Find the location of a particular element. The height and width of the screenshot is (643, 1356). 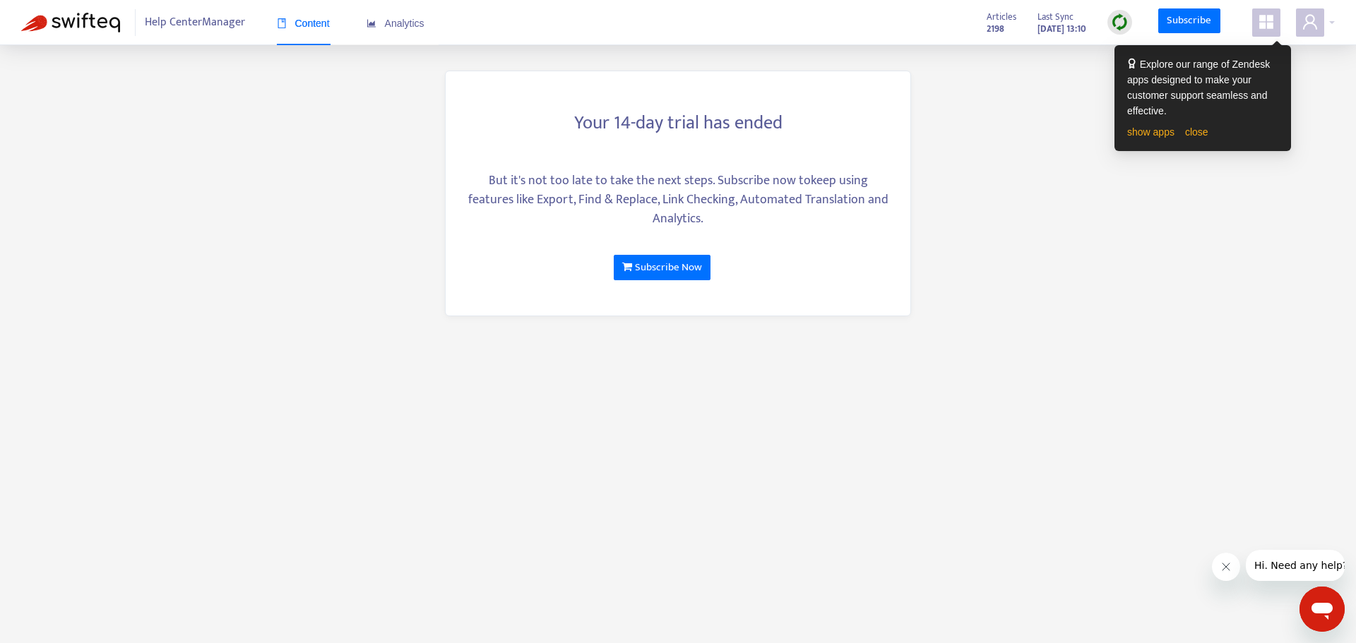

span: Content is located at coordinates (303, 23).